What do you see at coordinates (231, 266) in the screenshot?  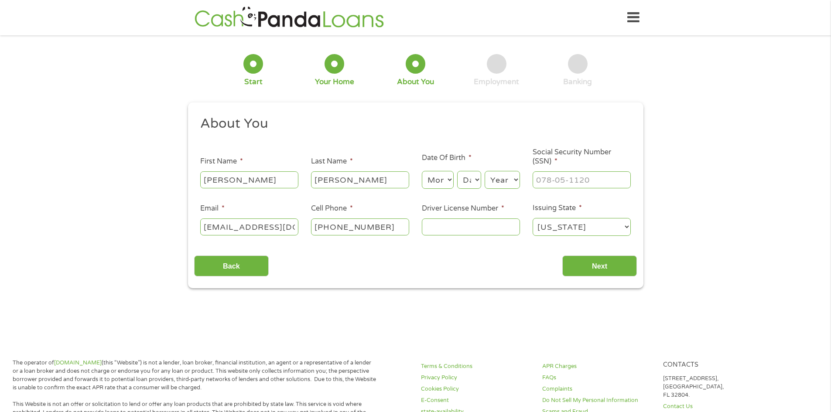 I see `input: Back` at bounding box center [231, 266].